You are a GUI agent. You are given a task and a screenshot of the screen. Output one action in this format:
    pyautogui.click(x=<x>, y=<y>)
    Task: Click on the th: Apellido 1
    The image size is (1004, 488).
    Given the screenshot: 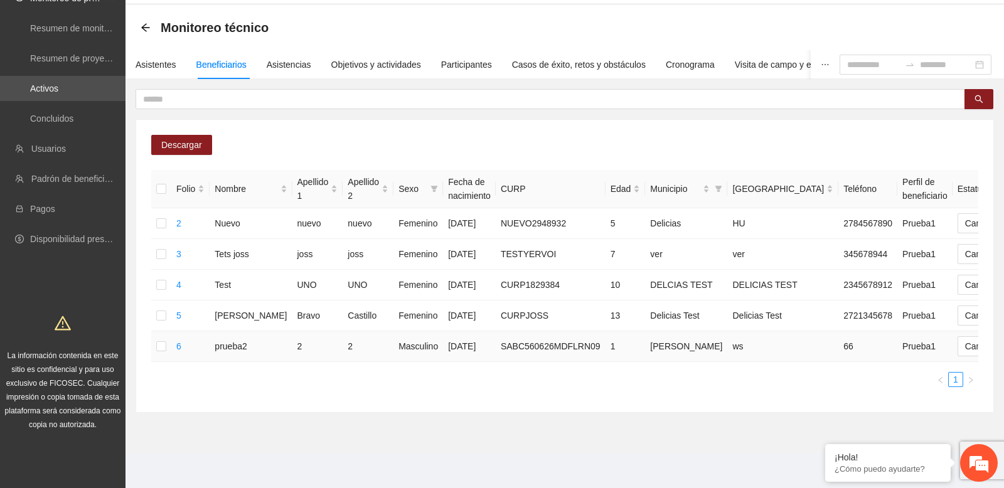 What is the action you would take?
    pyautogui.click(x=317, y=189)
    